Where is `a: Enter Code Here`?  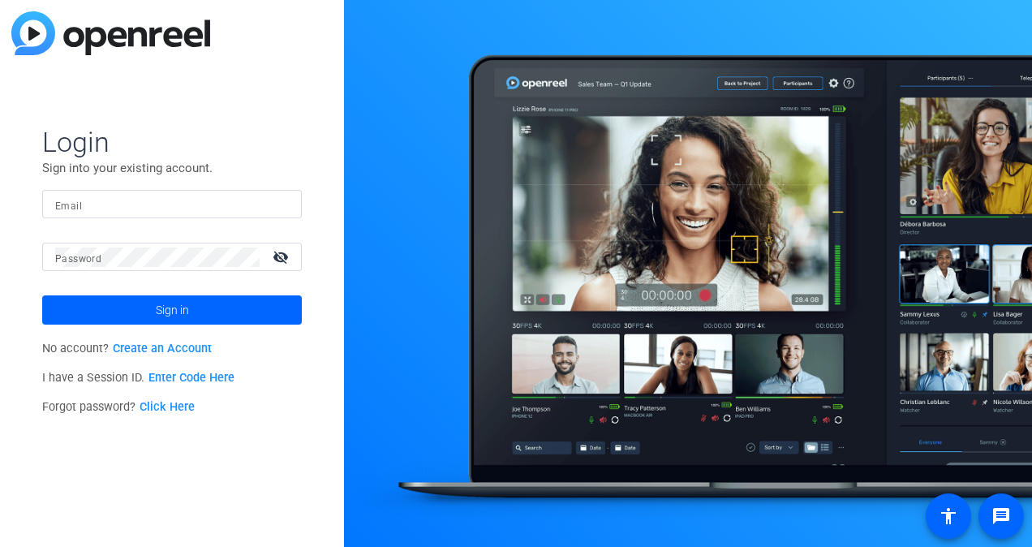
a: Enter Code Here is located at coordinates (191, 377).